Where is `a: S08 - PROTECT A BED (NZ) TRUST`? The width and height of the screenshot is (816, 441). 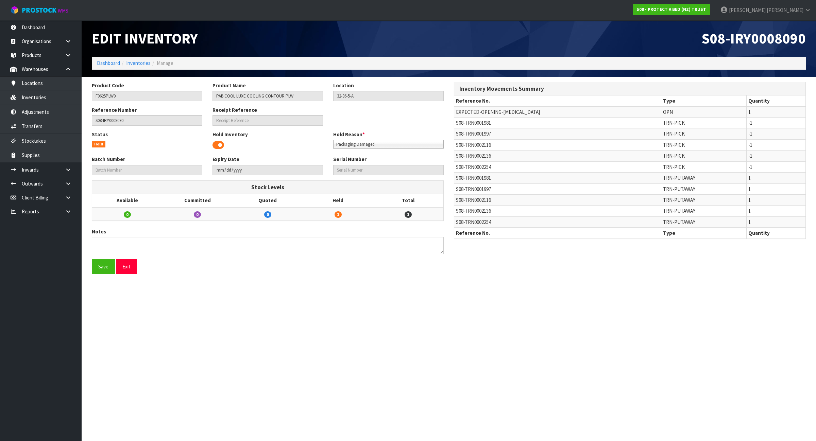 a: S08 - PROTECT A BED (NZ) TRUST is located at coordinates (671, 10).